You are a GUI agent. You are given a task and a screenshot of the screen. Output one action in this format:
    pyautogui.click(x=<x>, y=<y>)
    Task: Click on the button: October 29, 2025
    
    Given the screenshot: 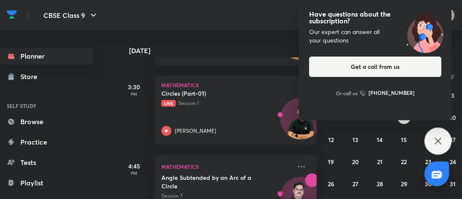 What is the action you would take?
    pyautogui.click(x=404, y=183)
    